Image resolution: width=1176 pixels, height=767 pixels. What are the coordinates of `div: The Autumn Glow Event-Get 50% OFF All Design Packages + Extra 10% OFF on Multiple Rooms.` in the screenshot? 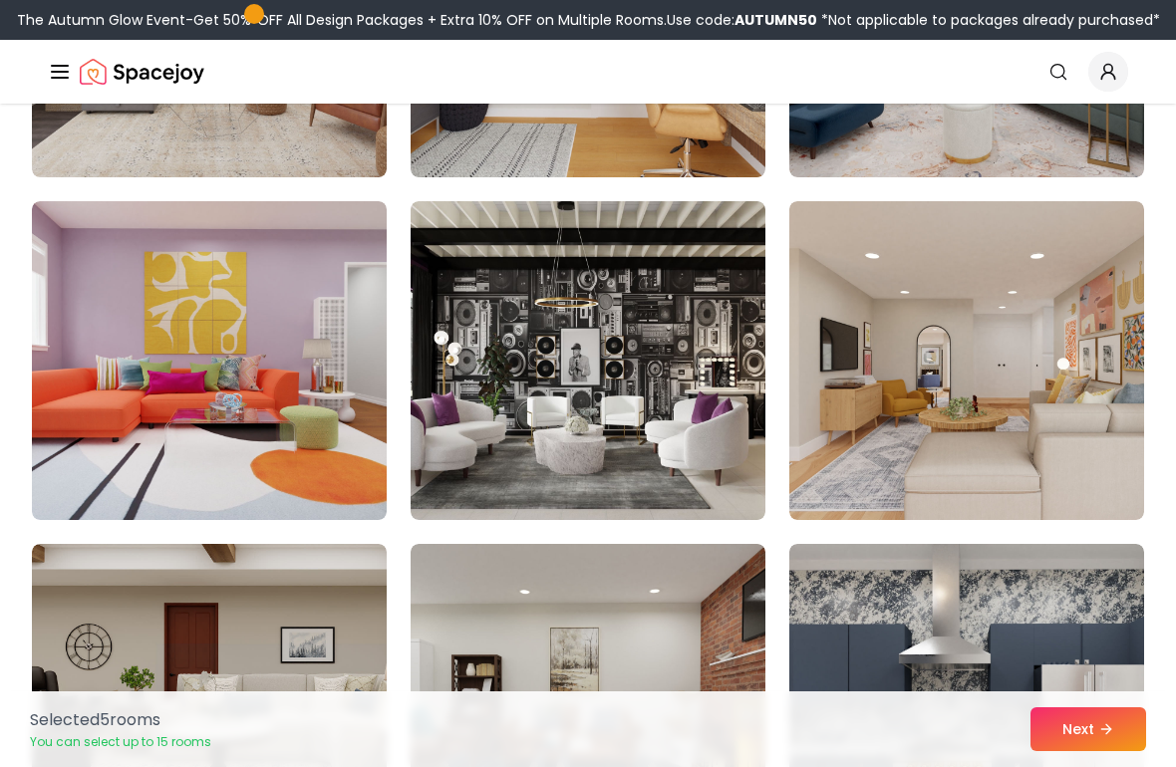 It's located at (588, 20).